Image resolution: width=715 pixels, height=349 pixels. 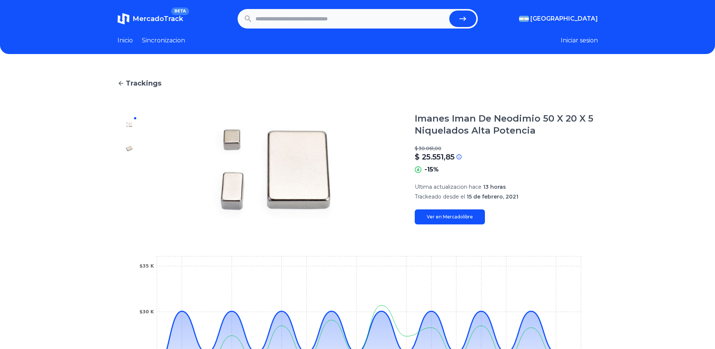 What do you see at coordinates (180, 11) in the screenshot?
I see `span: BETA` at bounding box center [180, 11].